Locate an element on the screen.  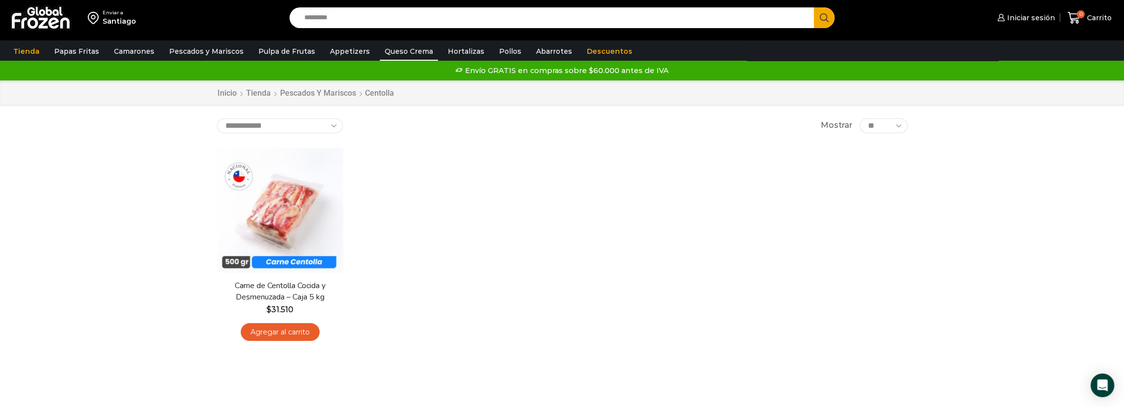
div: Santiago is located at coordinates (119, 21).